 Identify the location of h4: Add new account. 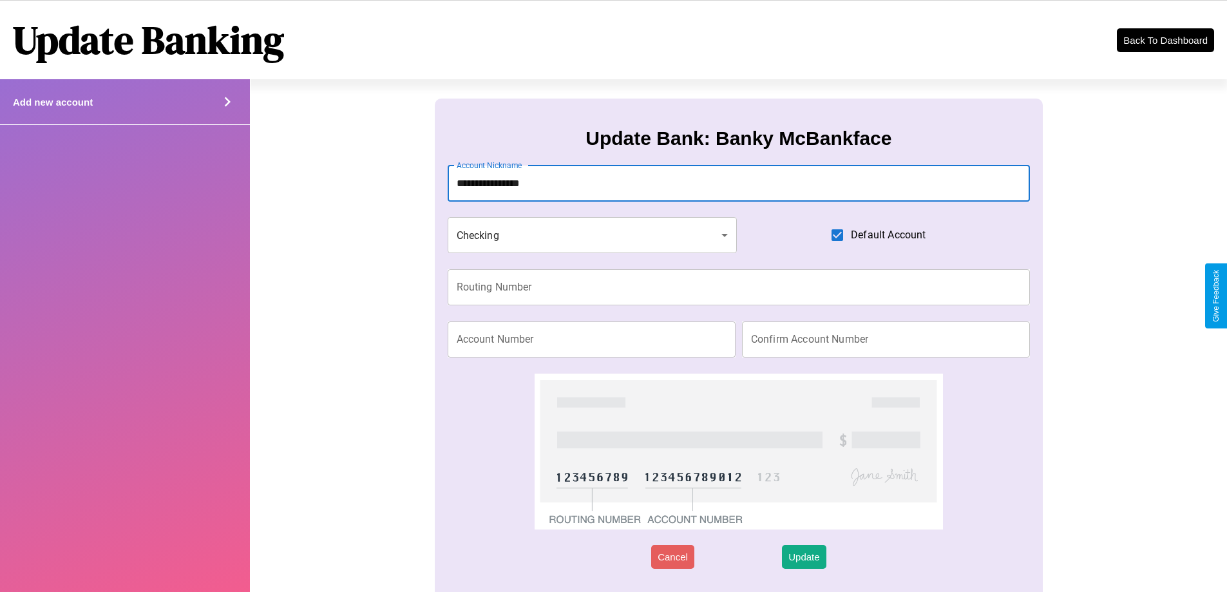
(53, 102).